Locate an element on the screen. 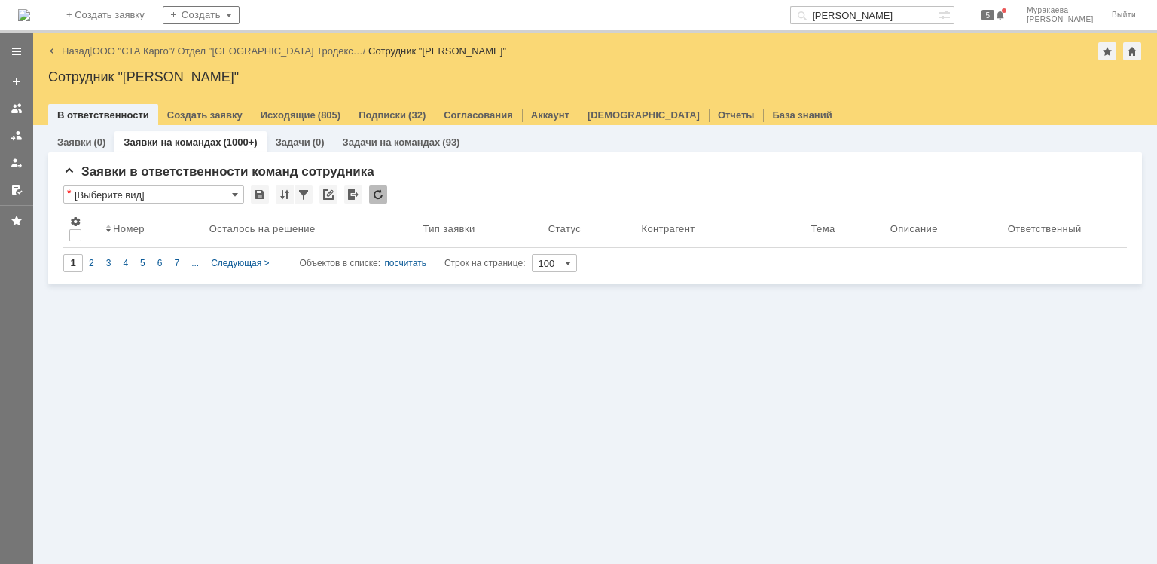 The width and height of the screenshot is (1157, 564). th: Осталось на решение is located at coordinates (310, 228).